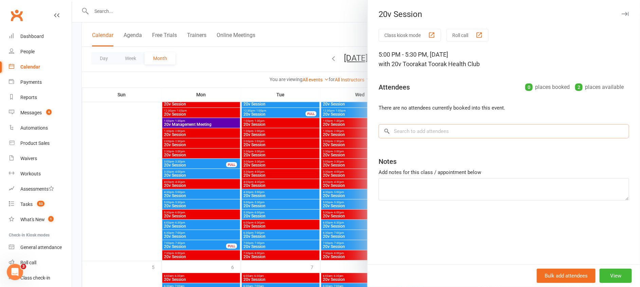 This screenshot has height=287, width=640. What do you see at coordinates (40, 97) in the screenshot?
I see `a: Reports` at bounding box center [40, 97].